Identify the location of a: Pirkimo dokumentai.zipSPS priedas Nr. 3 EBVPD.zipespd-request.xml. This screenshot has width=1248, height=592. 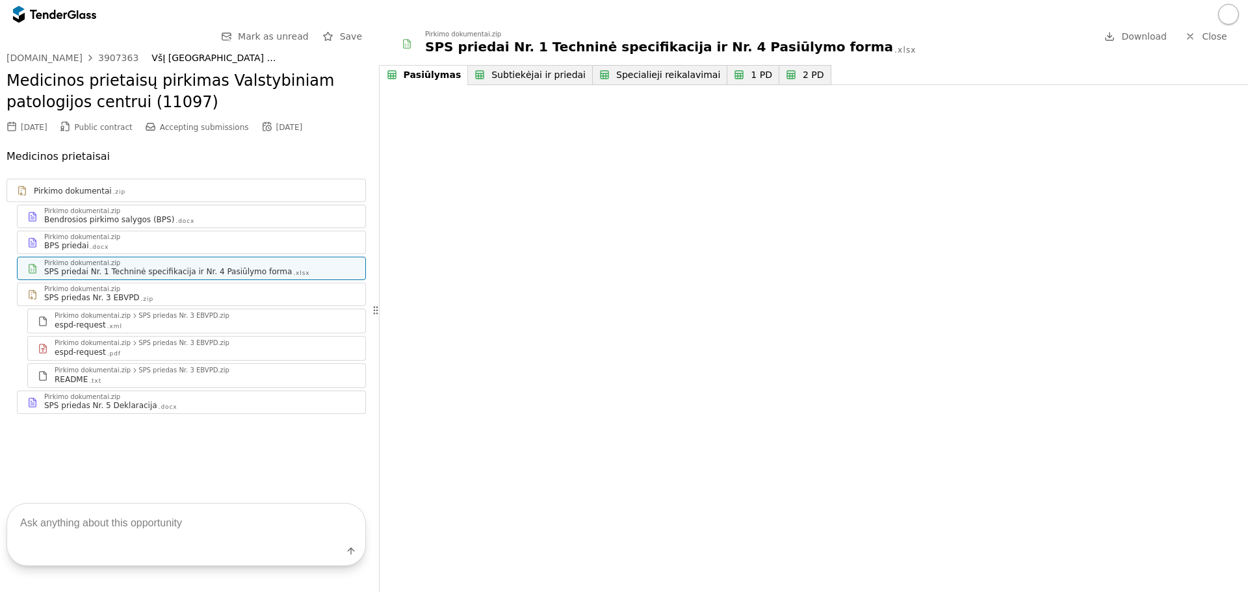
(196, 321).